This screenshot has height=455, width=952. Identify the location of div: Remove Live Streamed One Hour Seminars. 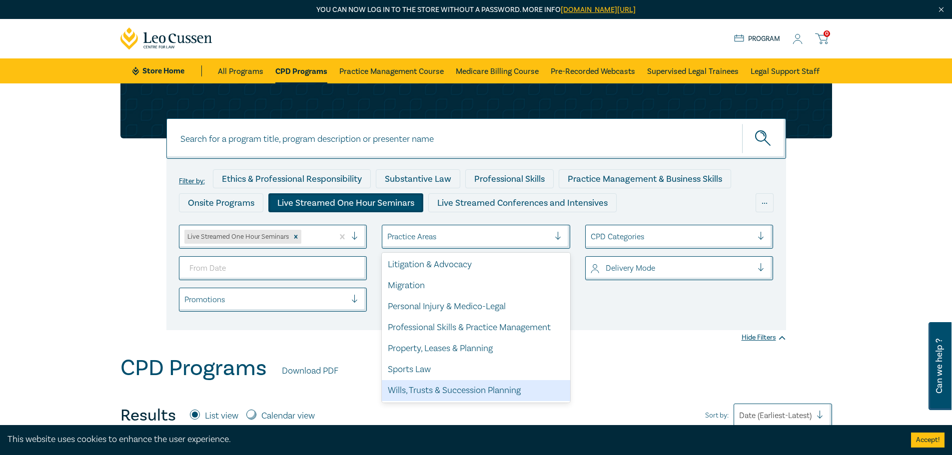
(296, 237).